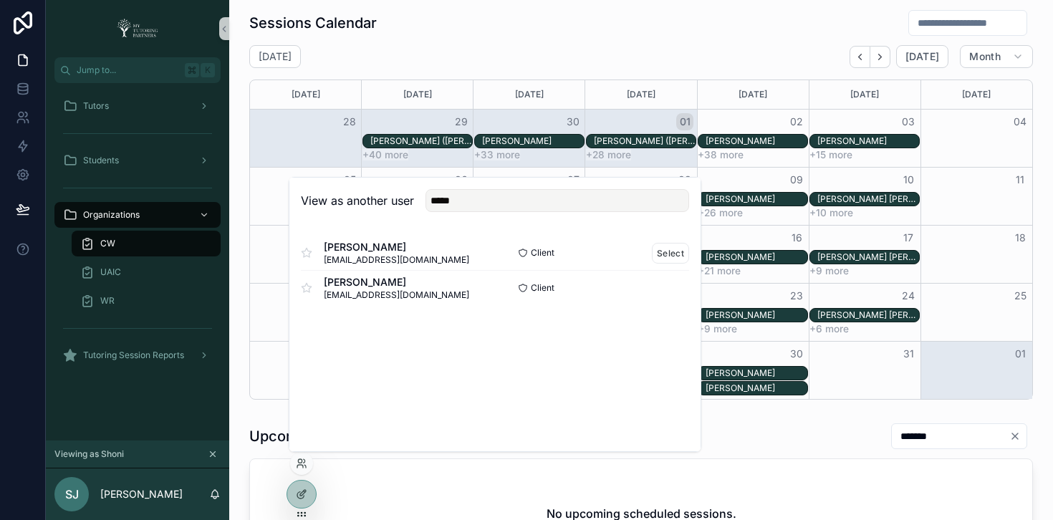 The width and height of the screenshot is (1053, 520). I want to click on button: 02, so click(796, 122).